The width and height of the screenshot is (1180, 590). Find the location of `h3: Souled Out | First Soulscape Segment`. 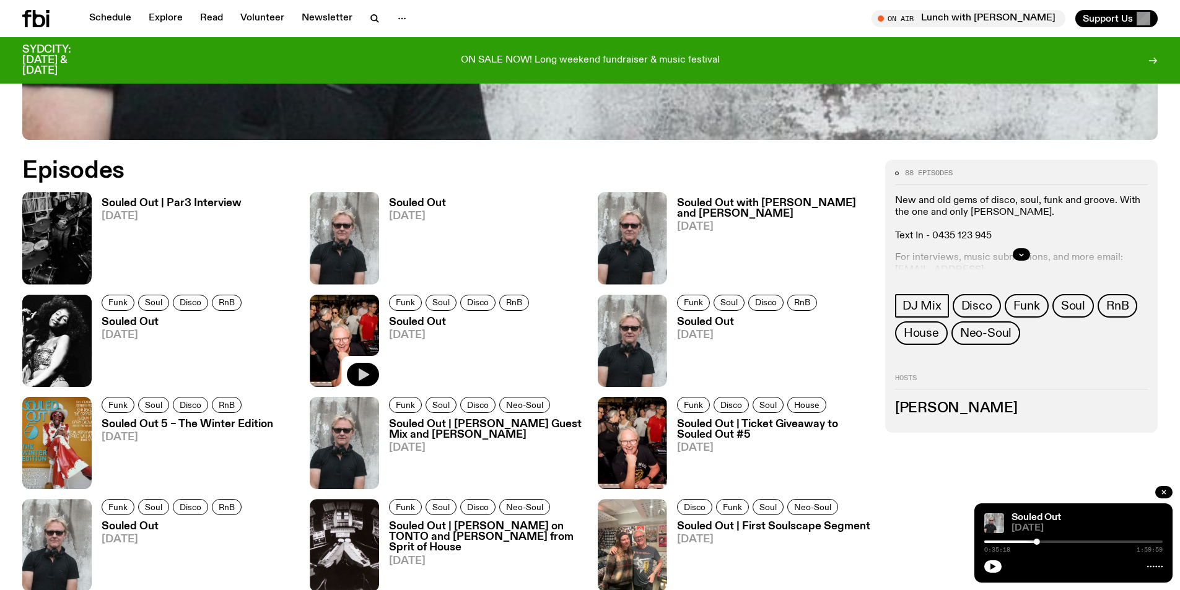

h3: Souled Out | First Soulscape Segment is located at coordinates (774, 527).